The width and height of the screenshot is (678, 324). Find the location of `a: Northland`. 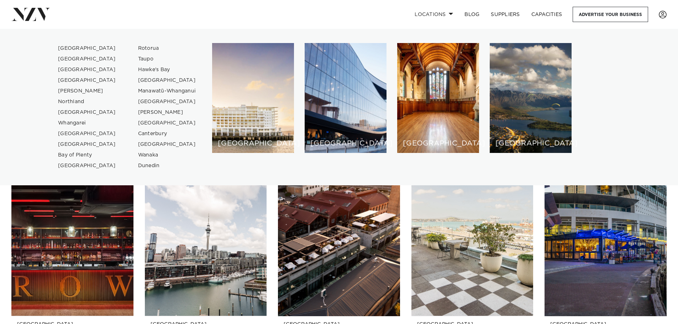

a: Northland is located at coordinates (87, 102).